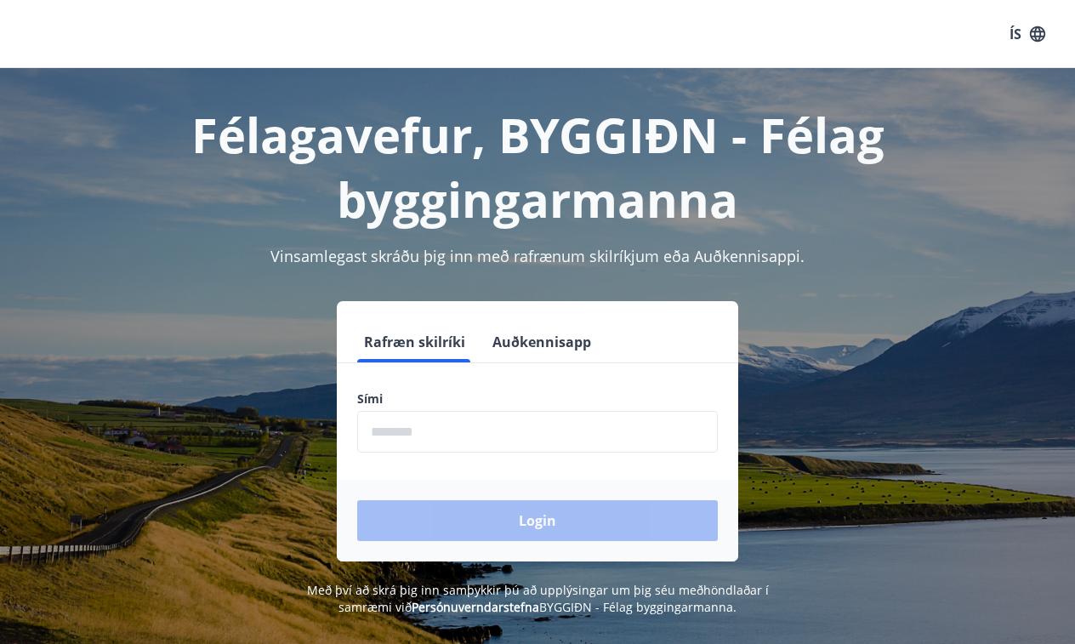 This screenshot has height=644, width=1075. I want to click on button: Auðkennisapp, so click(542, 342).